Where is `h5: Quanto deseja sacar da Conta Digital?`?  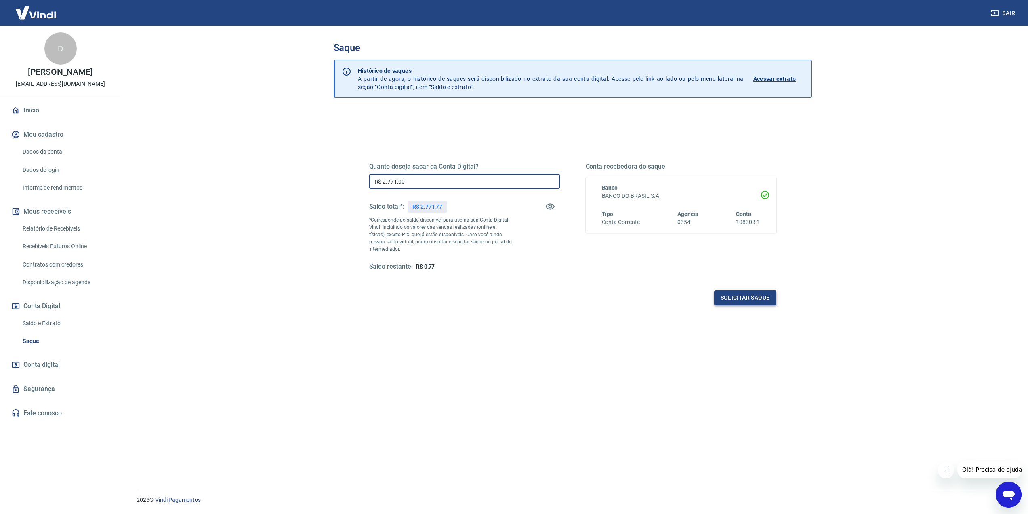 h5: Quanto deseja sacar da Conta Digital? is located at coordinates (465, 166).